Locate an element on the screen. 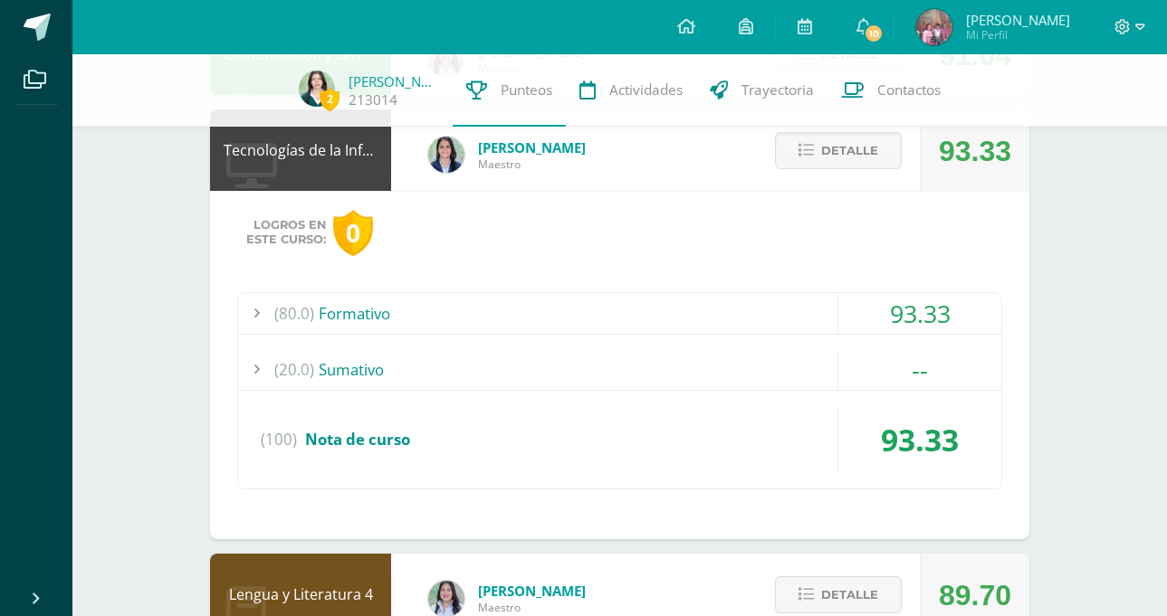 Image resolution: width=1167 pixels, height=616 pixels. span: Nota de curso is located at coordinates (358, 439).